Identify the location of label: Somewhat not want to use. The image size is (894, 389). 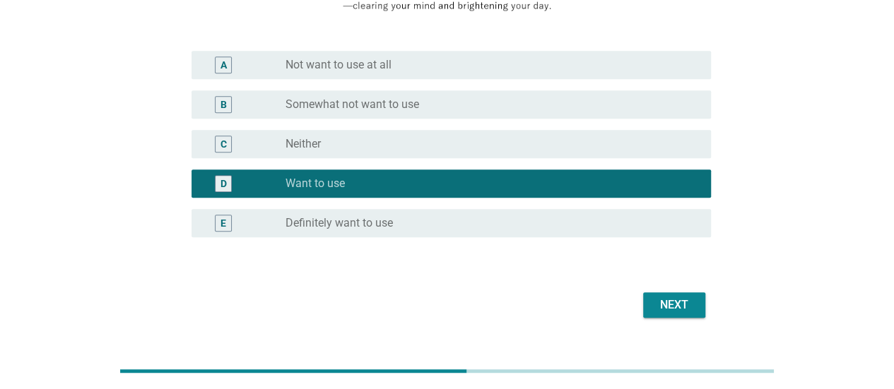
(352, 105).